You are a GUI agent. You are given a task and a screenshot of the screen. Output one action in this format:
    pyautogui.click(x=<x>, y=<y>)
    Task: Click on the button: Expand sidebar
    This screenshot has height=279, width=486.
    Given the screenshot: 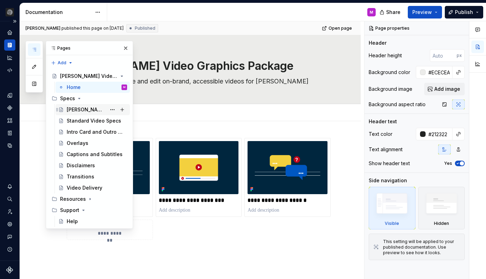 What is the action you would take?
    pyautogui.click(x=15, y=21)
    